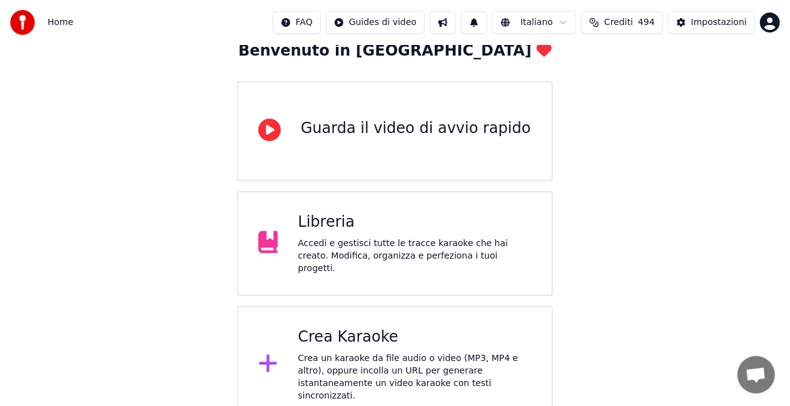  What do you see at coordinates (756, 375) in the screenshot?
I see `div: Aprire la chat` at bounding box center [756, 375].